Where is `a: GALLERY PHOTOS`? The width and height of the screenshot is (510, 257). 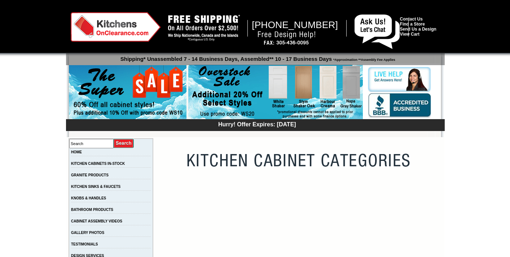
a: GALLERY PHOTOS is located at coordinates (88, 233).